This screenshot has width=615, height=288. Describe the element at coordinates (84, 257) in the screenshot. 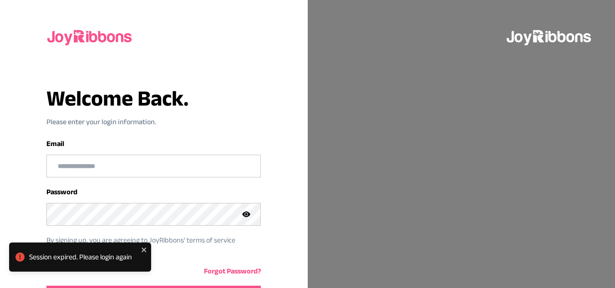

I see `div: Session expired. Please login again` at that location.